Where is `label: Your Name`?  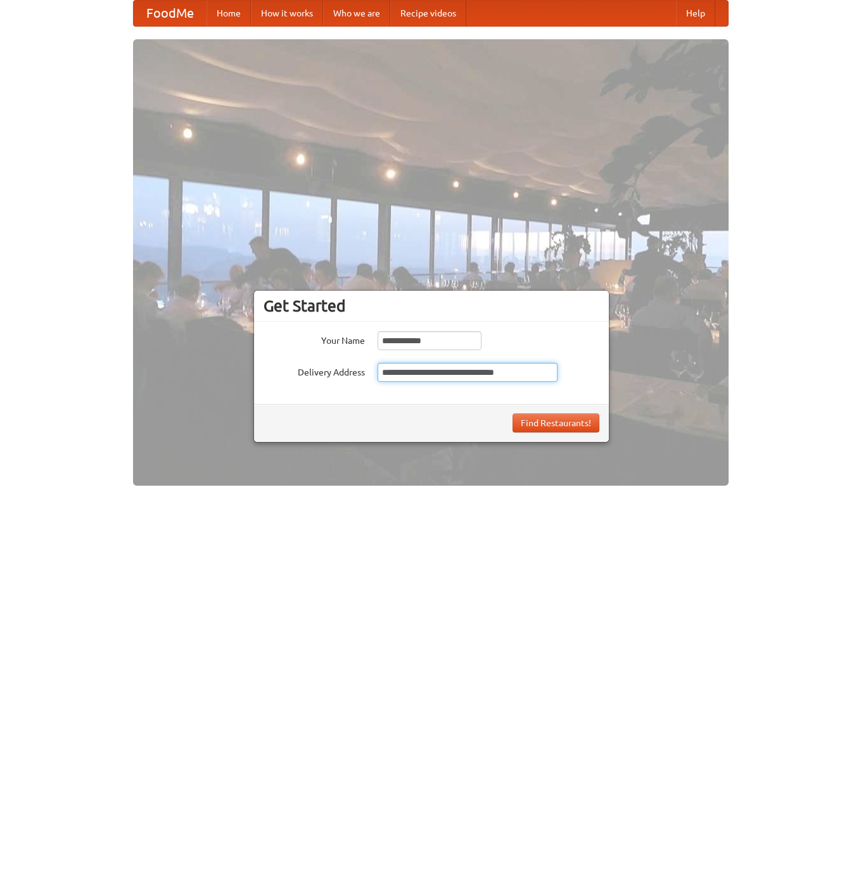 label: Your Name is located at coordinates (314, 339).